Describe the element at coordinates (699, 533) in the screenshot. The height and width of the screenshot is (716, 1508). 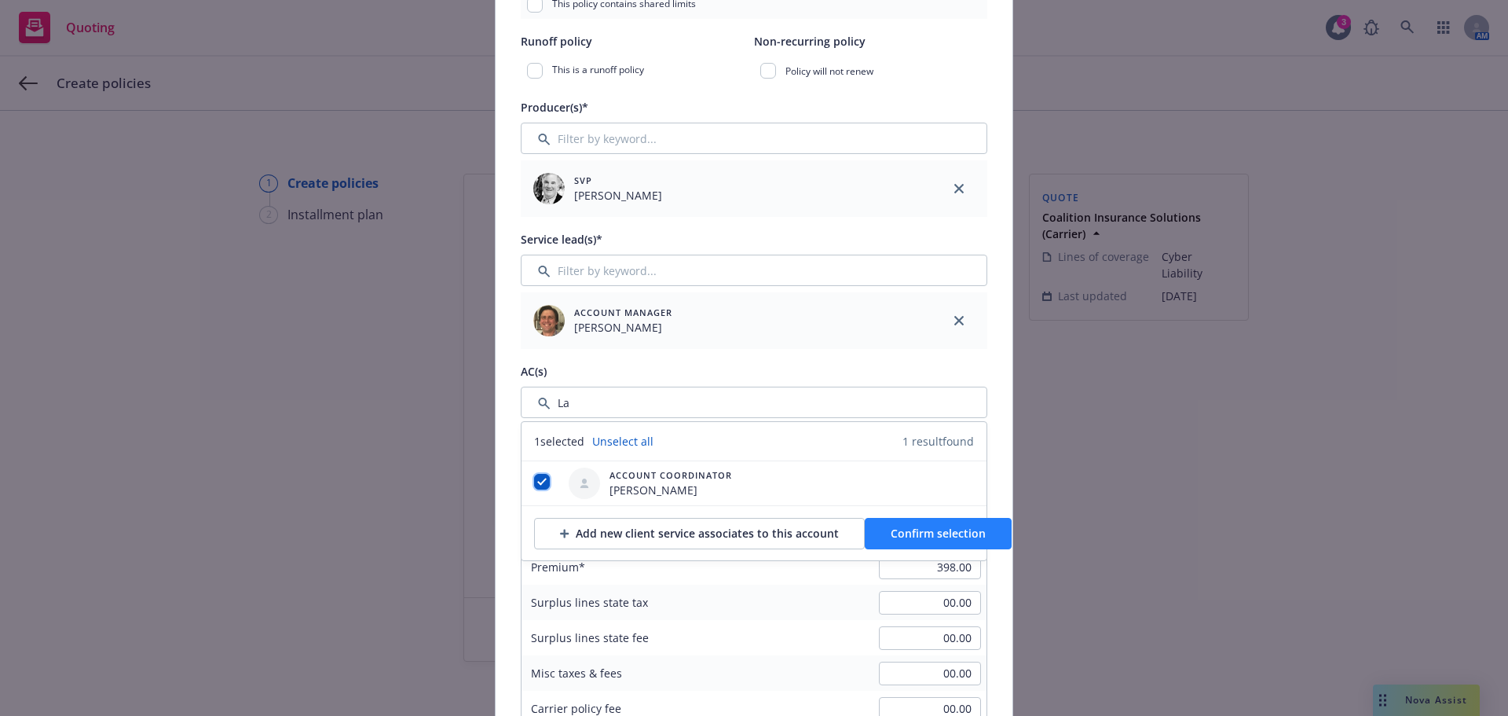
I see `button: Add new client service associates to this account` at that location.